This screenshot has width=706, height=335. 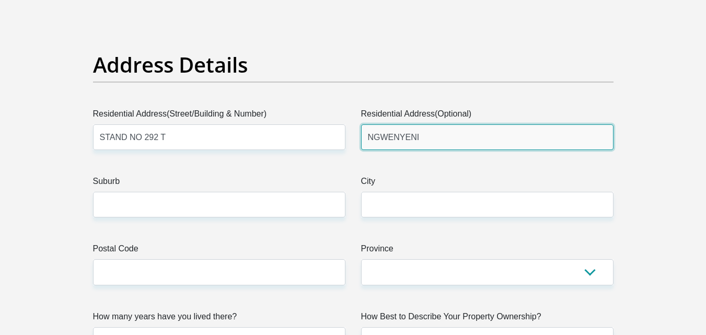 What do you see at coordinates (487, 272) in the screenshot?
I see `select: Please Select a Province` at bounding box center [487, 272].